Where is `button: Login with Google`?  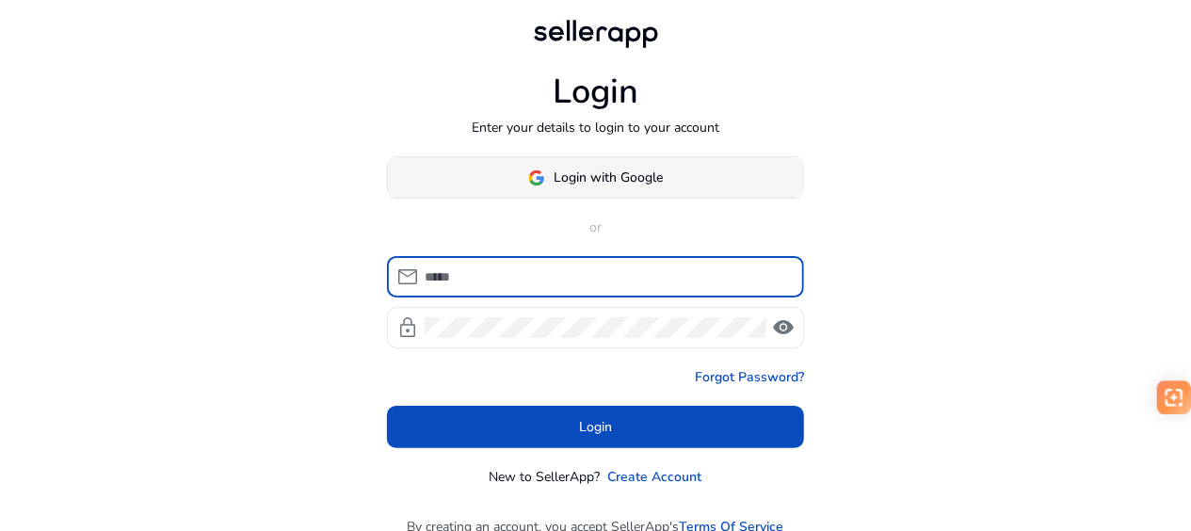 button: Login with Google is located at coordinates (595, 177).